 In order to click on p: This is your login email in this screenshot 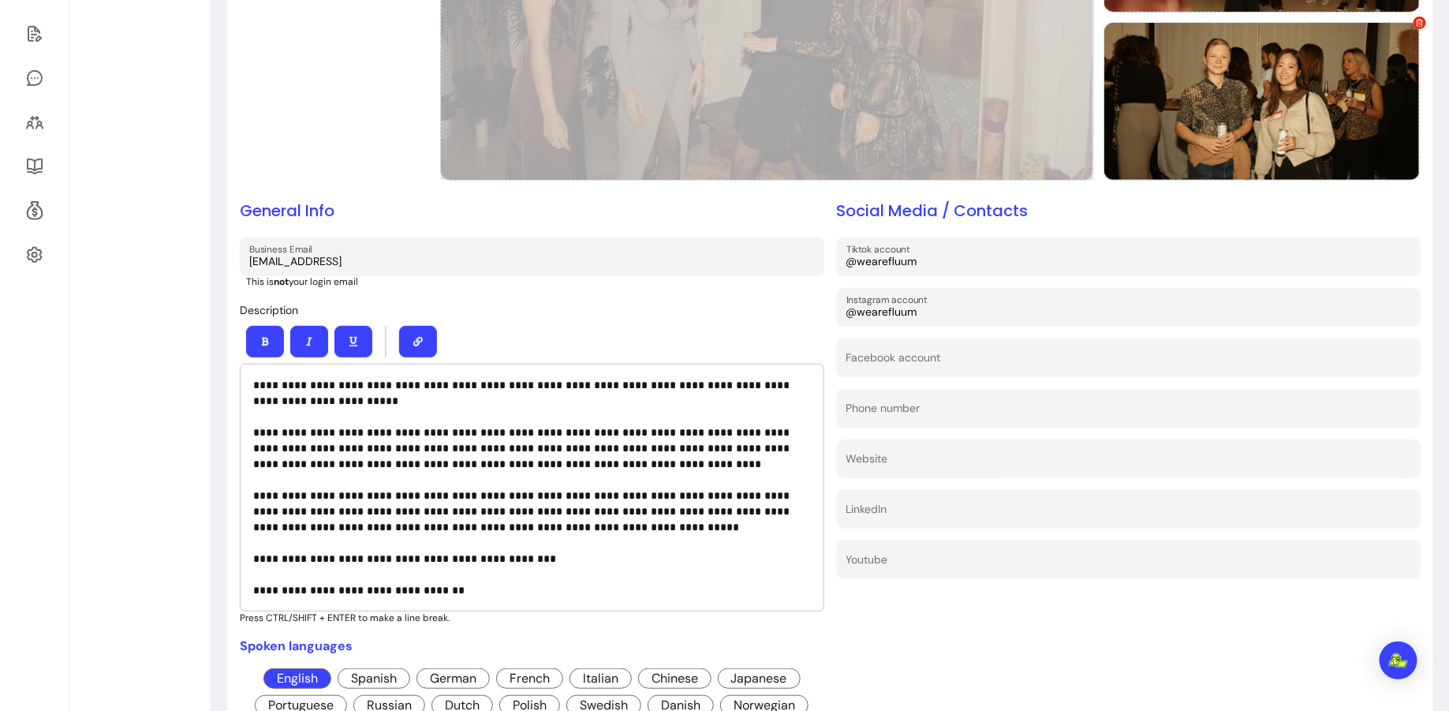, I will do `click(535, 282)`.